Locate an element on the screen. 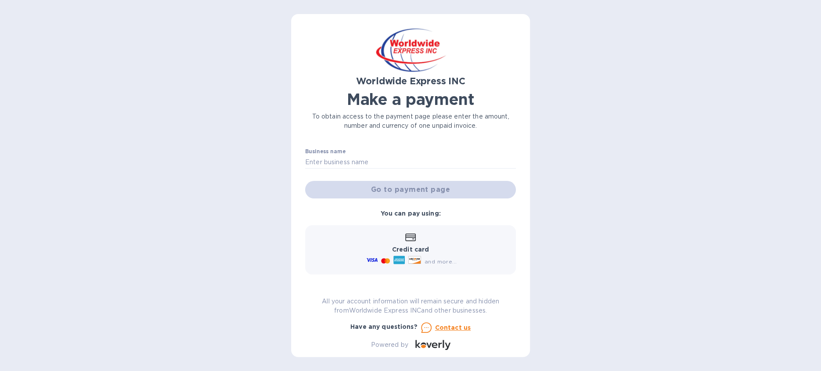 The width and height of the screenshot is (821, 371). input: Enter business name is located at coordinates (411, 162).